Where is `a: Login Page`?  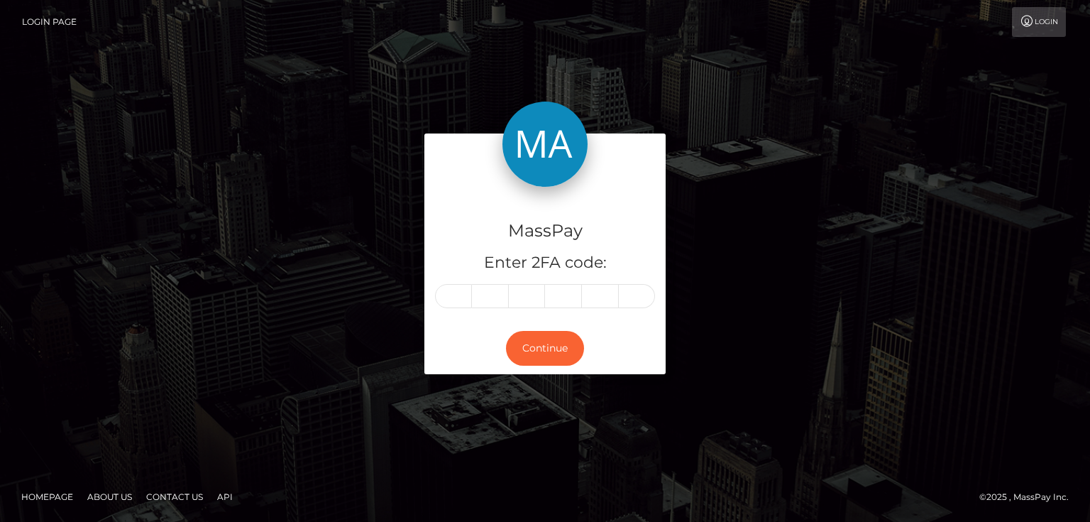 a: Login Page is located at coordinates (49, 22).